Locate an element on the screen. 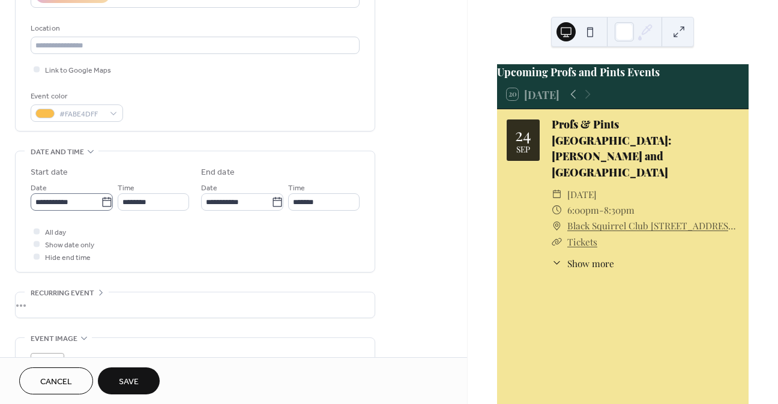 The width and height of the screenshot is (778, 404). span: Date and time is located at coordinates (57, 152).